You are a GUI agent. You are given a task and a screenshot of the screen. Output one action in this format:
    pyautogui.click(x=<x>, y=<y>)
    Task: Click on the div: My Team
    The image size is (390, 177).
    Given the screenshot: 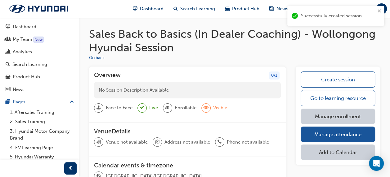 What is the action you would take?
    pyautogui.click(x=22, y=39)
    